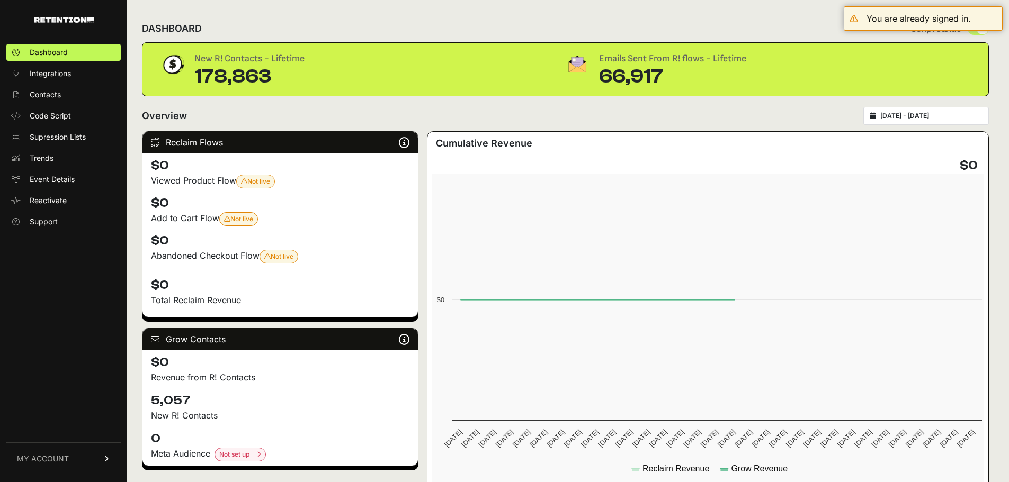 This screenshot has width=1009, height=482. What do you see at coordinates (64, 222) in the screenshot?
I see `a: Support` at bounding box center [64, 222].